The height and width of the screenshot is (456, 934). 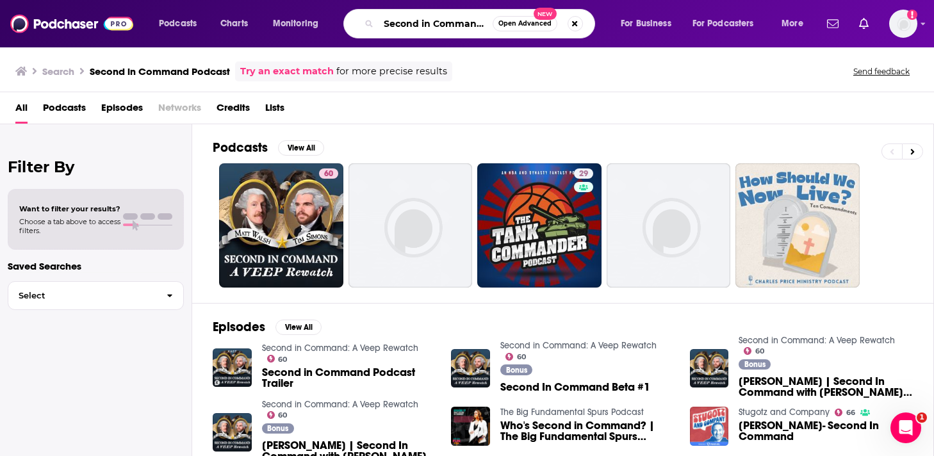 What do you see at coordinates (903, 24) in the screenshot?
I see `span: Logged in as hsmelter` at bounding box center [903, 24].